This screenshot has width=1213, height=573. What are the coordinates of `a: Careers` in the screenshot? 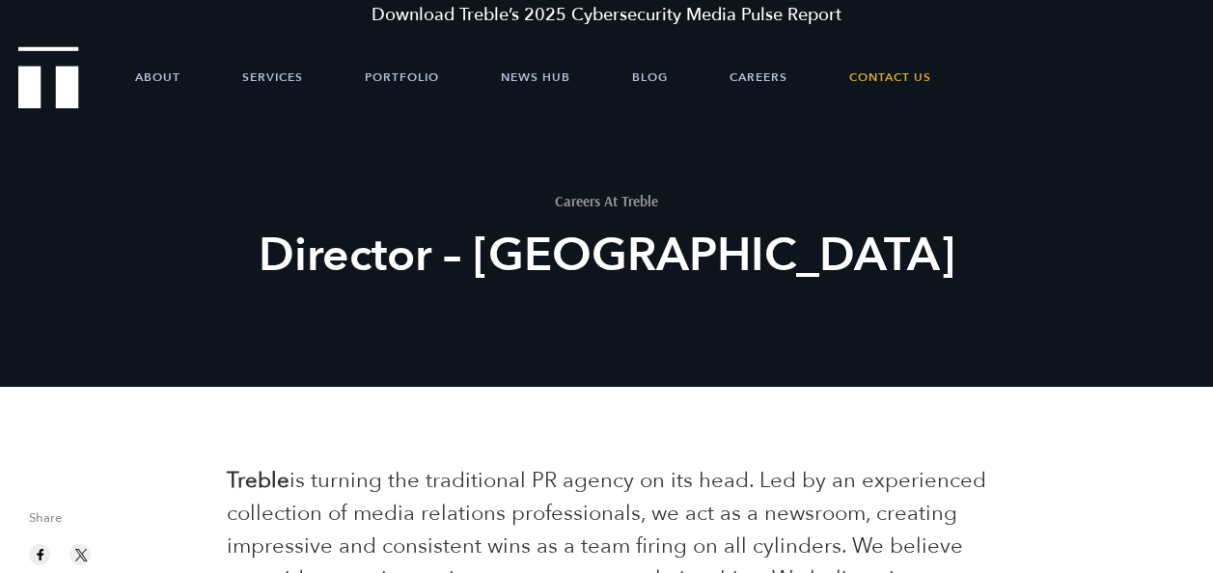 It's located at (758, 77).